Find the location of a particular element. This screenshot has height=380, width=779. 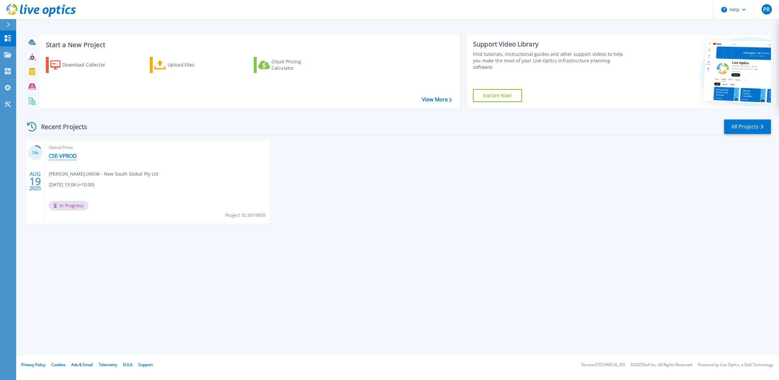

div: Find tutorials, instructional guides and other support videos to help you make the most of your L... is located at coordinates (552, 61).